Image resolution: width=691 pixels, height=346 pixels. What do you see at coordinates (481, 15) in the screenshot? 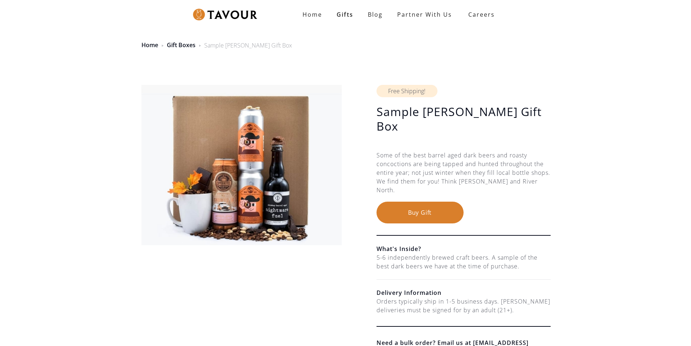
I see `strong: Careers` at bounding box center [481, 15].